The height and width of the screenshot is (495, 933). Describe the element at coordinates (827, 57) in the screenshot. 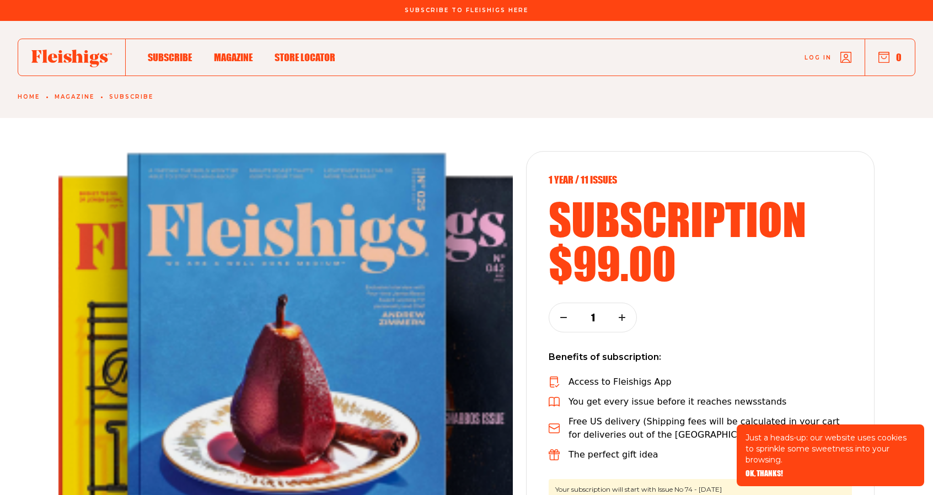

I see `a: Log in` at that location.